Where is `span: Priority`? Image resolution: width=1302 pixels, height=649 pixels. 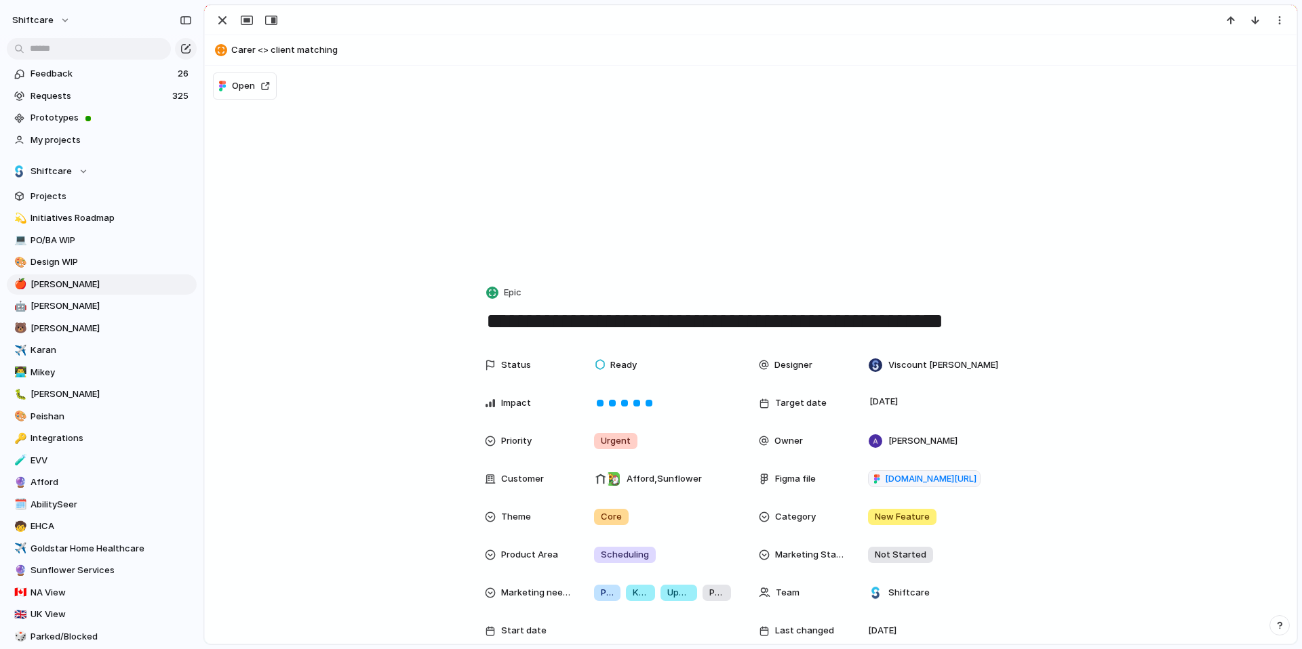 span: Priority is located at coordinates (516, 441).